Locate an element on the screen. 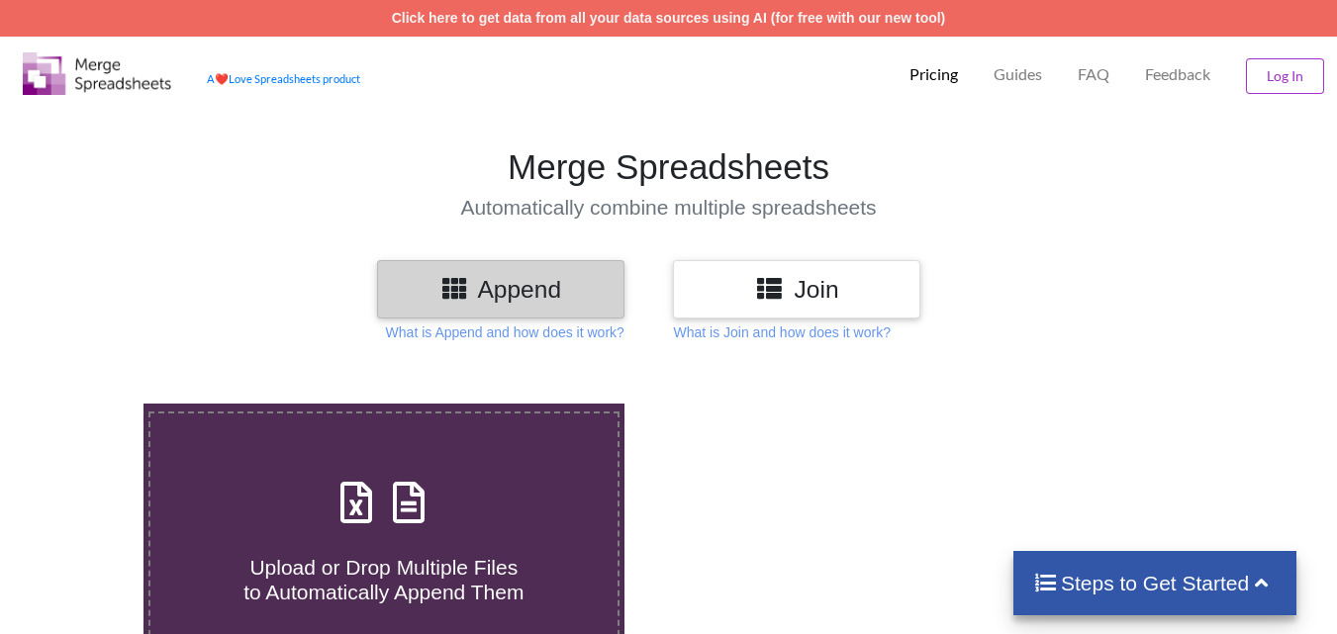 The width and height of the screenshot is (1337, 634). a: AheartLove Spreadsheets product is located at coordinates (283, 78).